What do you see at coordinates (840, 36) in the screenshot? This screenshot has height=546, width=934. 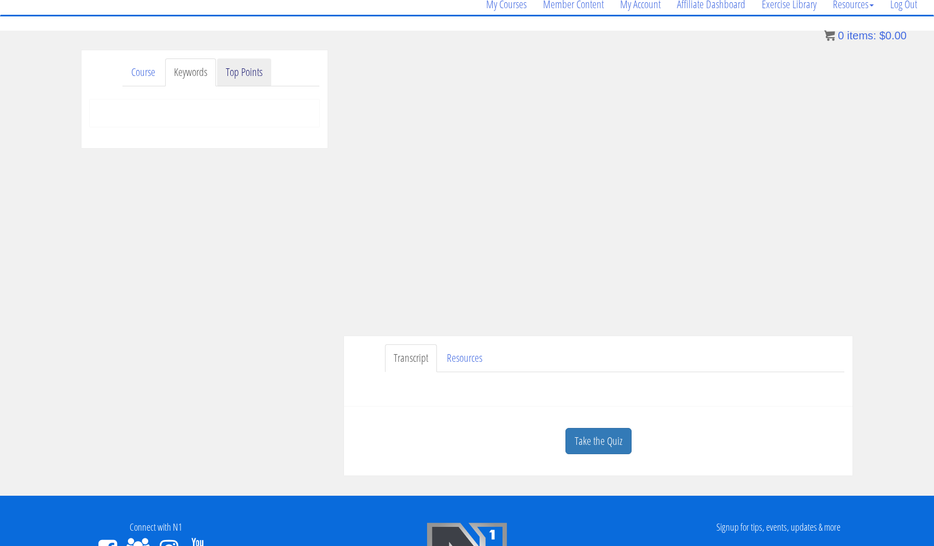 I see `span: 0` at bounding box center [840, 36].